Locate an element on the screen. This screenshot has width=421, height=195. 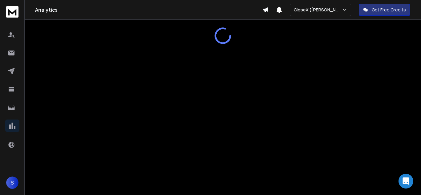
button: Get Free Credits is located at coordinates (384, 10).